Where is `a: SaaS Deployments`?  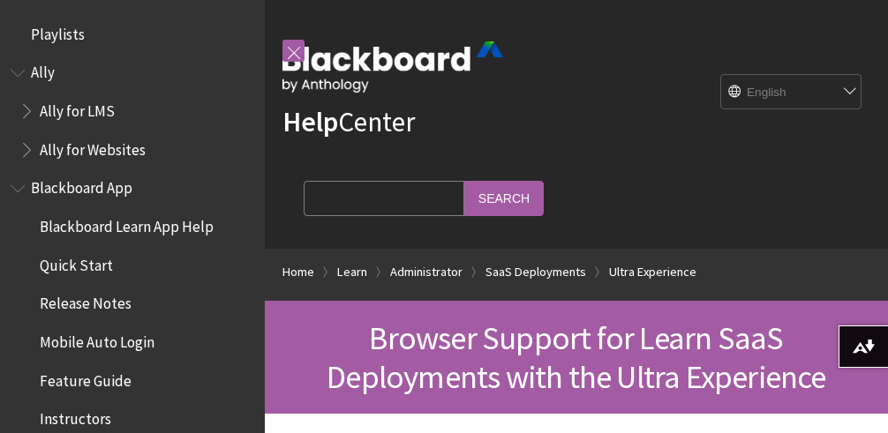
a: SaaS Deployments is located at coordinates (536, 272).